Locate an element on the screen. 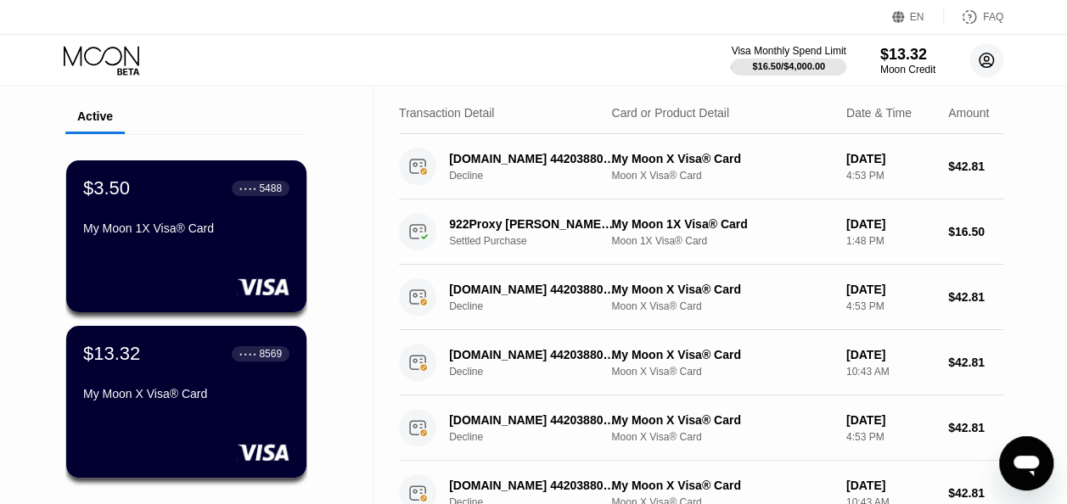  div: 10:43 AM is located at coordinates (890, 372).